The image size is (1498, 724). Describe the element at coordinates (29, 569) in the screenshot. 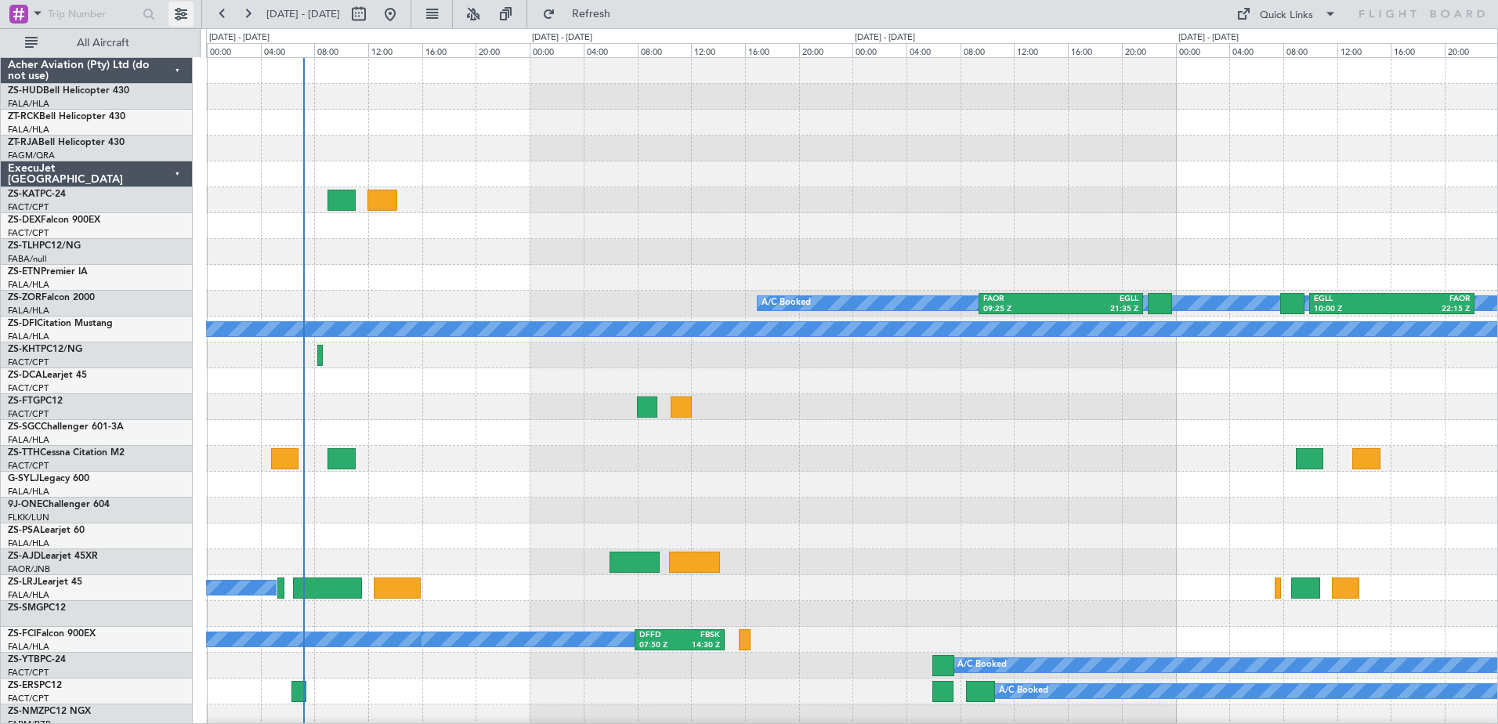

I see `a: FAOR/JNB` at that location.